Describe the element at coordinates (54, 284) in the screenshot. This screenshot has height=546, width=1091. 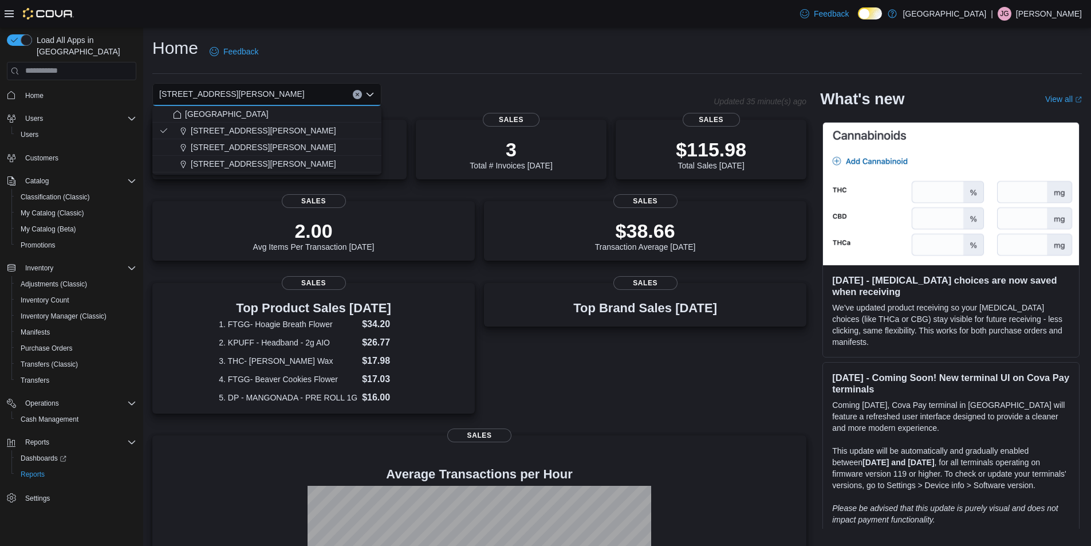
I see `a: Adjustments (Classic)` at that location.